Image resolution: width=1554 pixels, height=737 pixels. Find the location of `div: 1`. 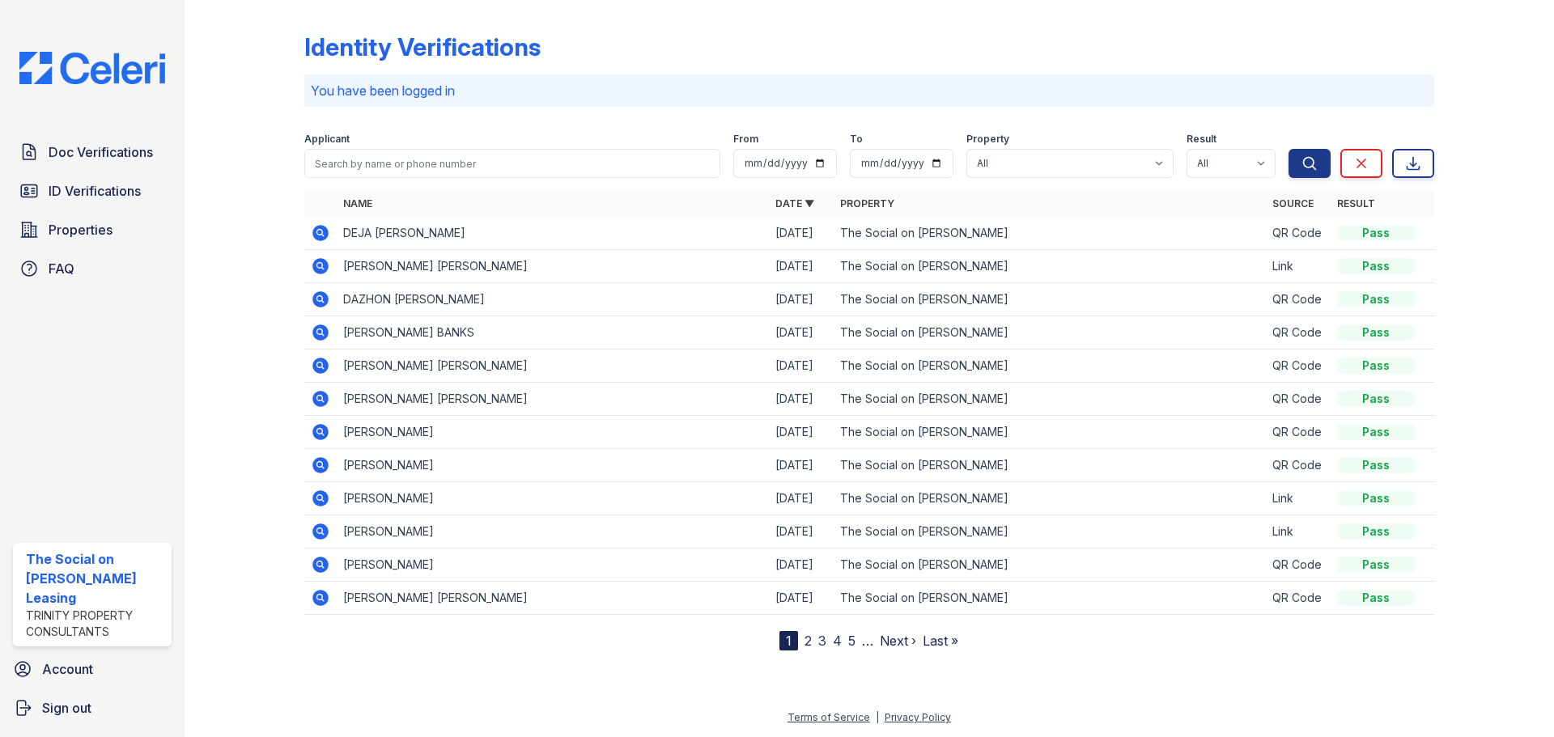

div: 1 is located at coordinates (788, 641).